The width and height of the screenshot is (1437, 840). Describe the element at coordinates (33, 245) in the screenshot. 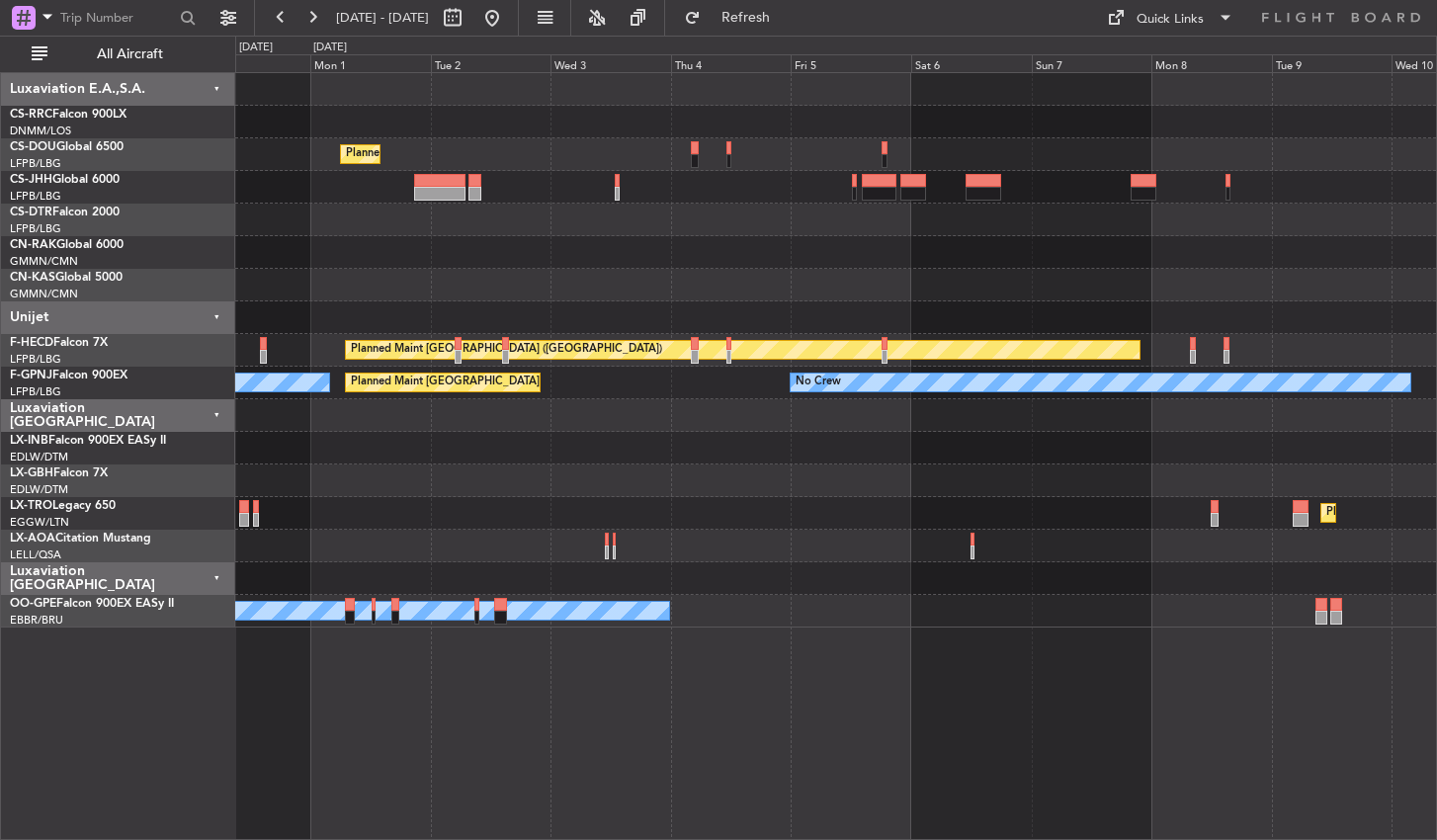

I see `span: CN-RAK` at that location.